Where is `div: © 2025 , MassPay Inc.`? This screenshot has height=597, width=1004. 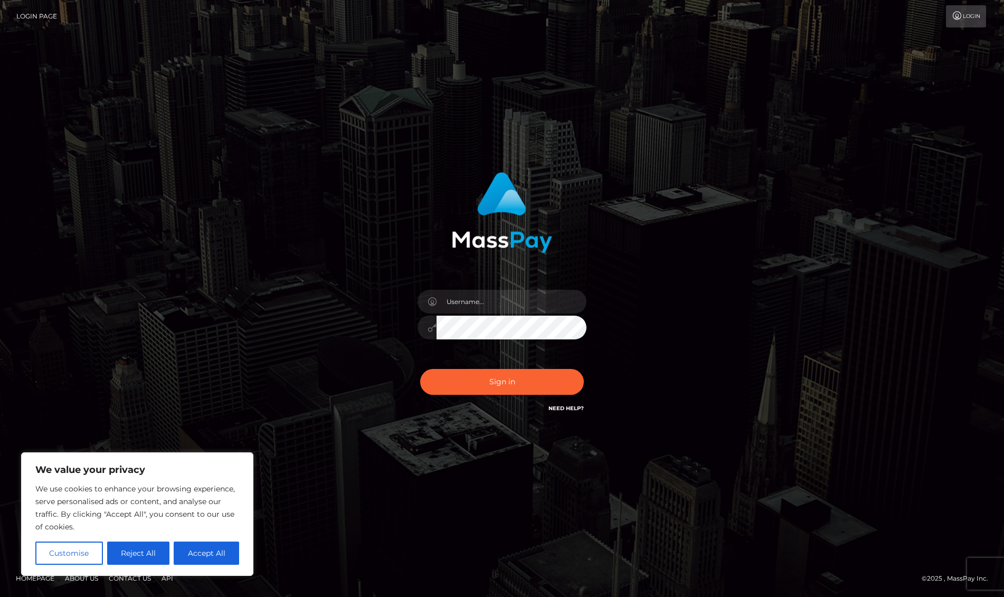 div: © 2025 , MassPay Inc. is located at coordinates (959, 579).